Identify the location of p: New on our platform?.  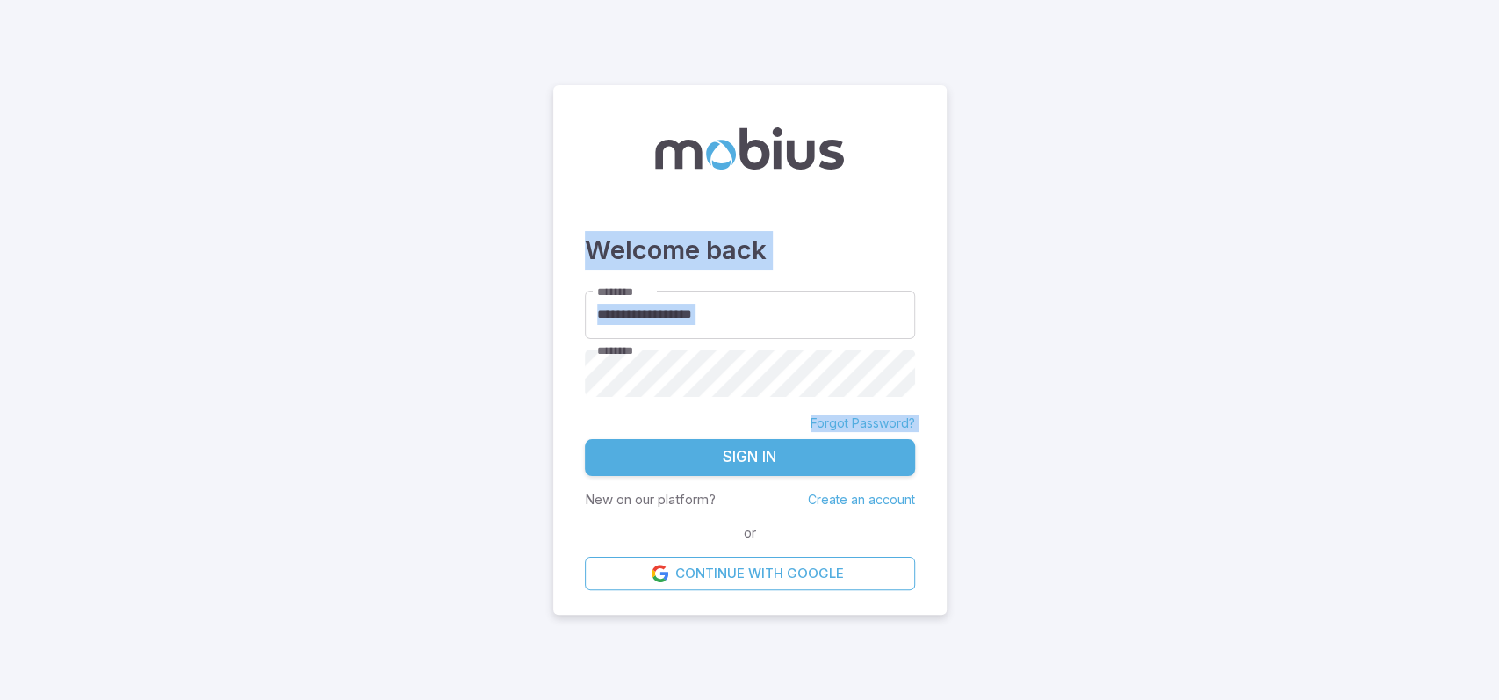
(650, 500).